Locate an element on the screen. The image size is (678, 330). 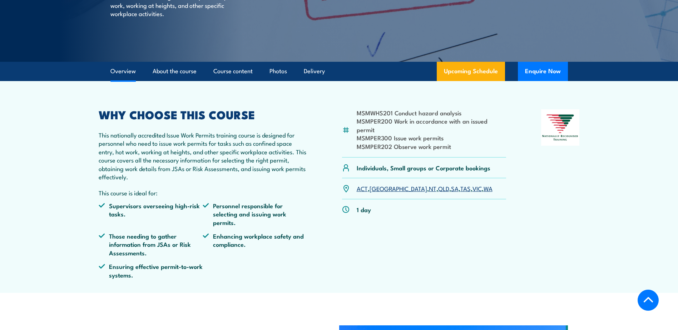
li: MSMPER200 Work in accordance with an issued permit is located at coordinates (431, 125).